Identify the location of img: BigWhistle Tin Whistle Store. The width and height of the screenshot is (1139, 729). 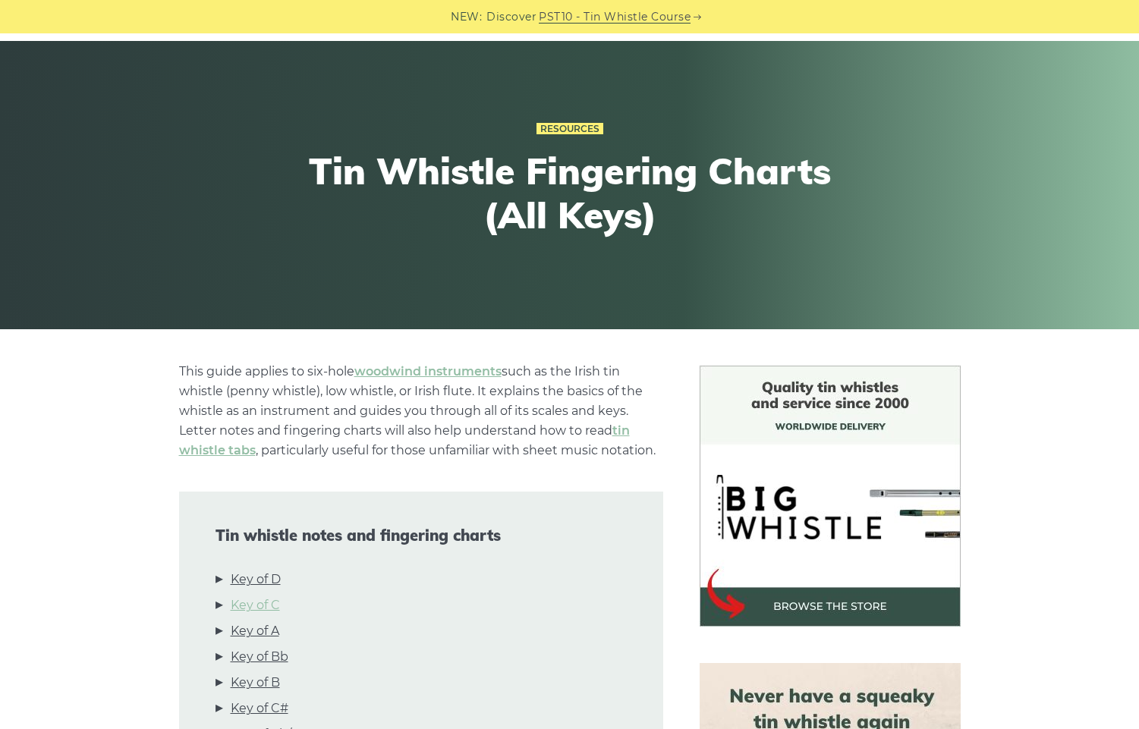
(830, 496).